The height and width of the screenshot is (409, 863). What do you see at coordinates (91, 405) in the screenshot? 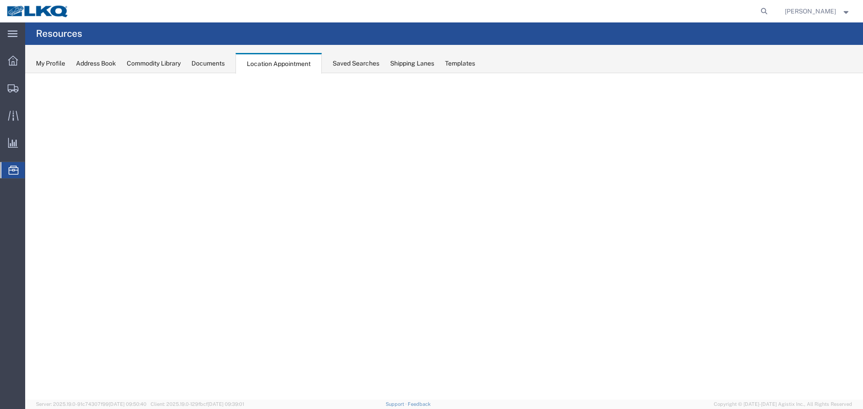
I see `span: Server: 2025.19.0-91c74307f99` at bounding box center [91, 405].